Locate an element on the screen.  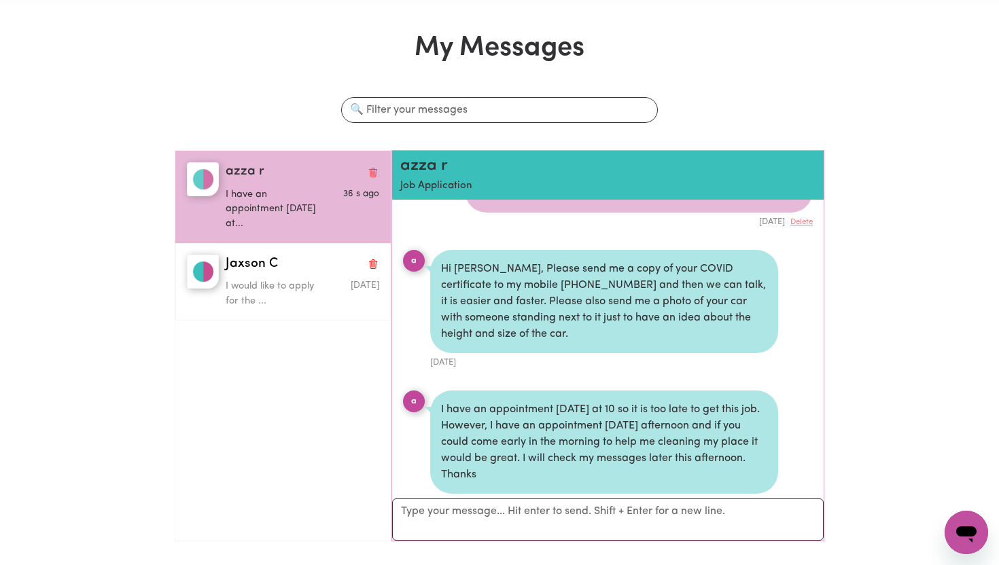
h1: My Messages is located at coordinates (499, 48).